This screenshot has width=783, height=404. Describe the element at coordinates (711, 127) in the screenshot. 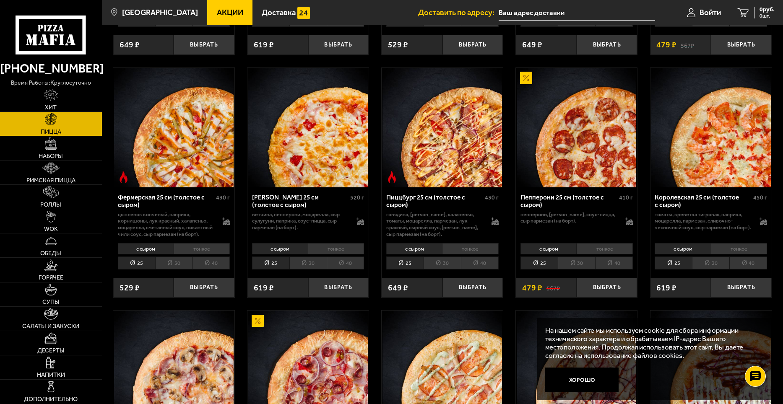

I see `a: Королевская 25 см (толстое с сыром)` at that location.